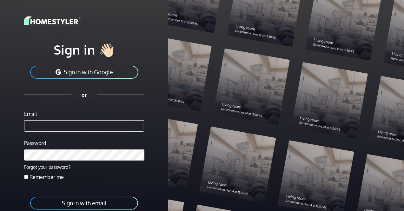 This screenshot has height=211, width=404. What do you see at coordinates (47, 167) in the screenshot?
I see `a: Forgot your password?` at bounding box center [47, 167].